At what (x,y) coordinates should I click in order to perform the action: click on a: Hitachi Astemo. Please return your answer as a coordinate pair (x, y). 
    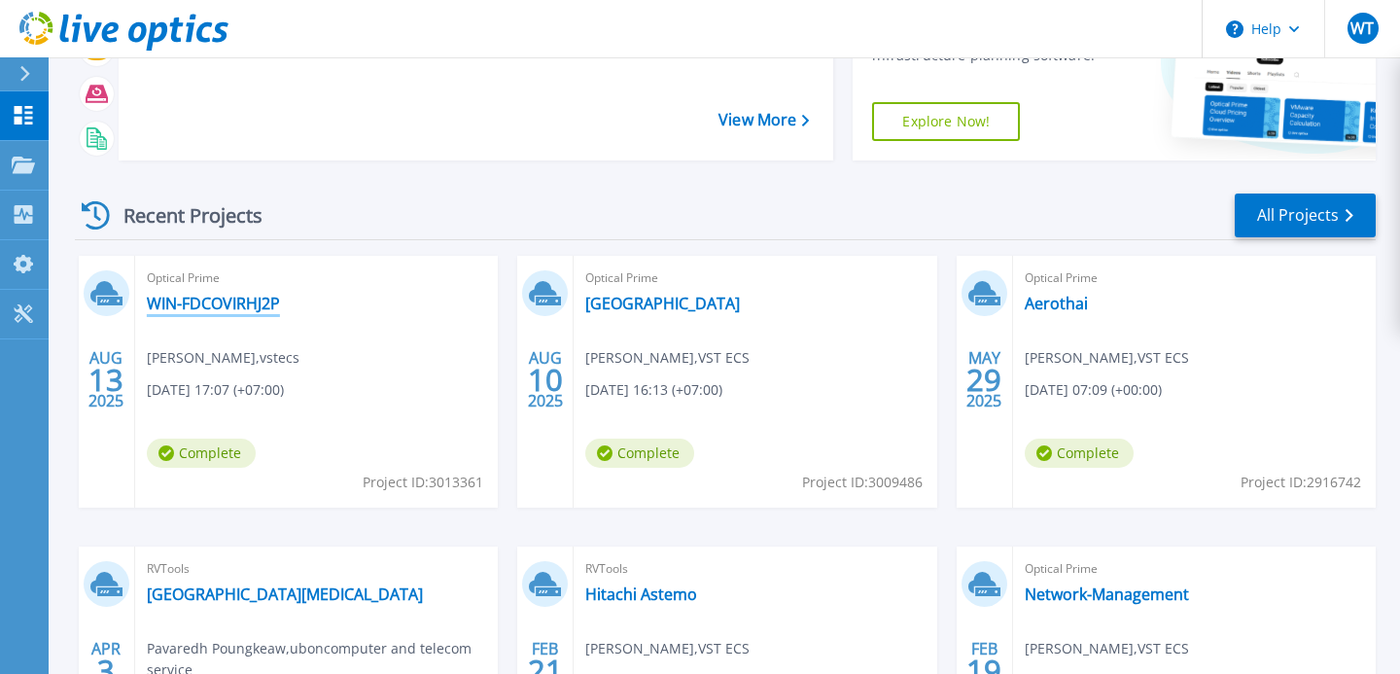
    Looking at the image, I should click on (641, 594).